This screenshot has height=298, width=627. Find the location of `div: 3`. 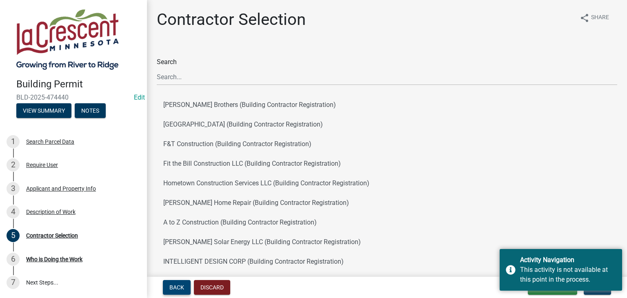

div: 3 is located at coordinates (13, 189).